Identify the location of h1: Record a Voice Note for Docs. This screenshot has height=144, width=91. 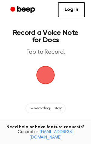
(46, 36).